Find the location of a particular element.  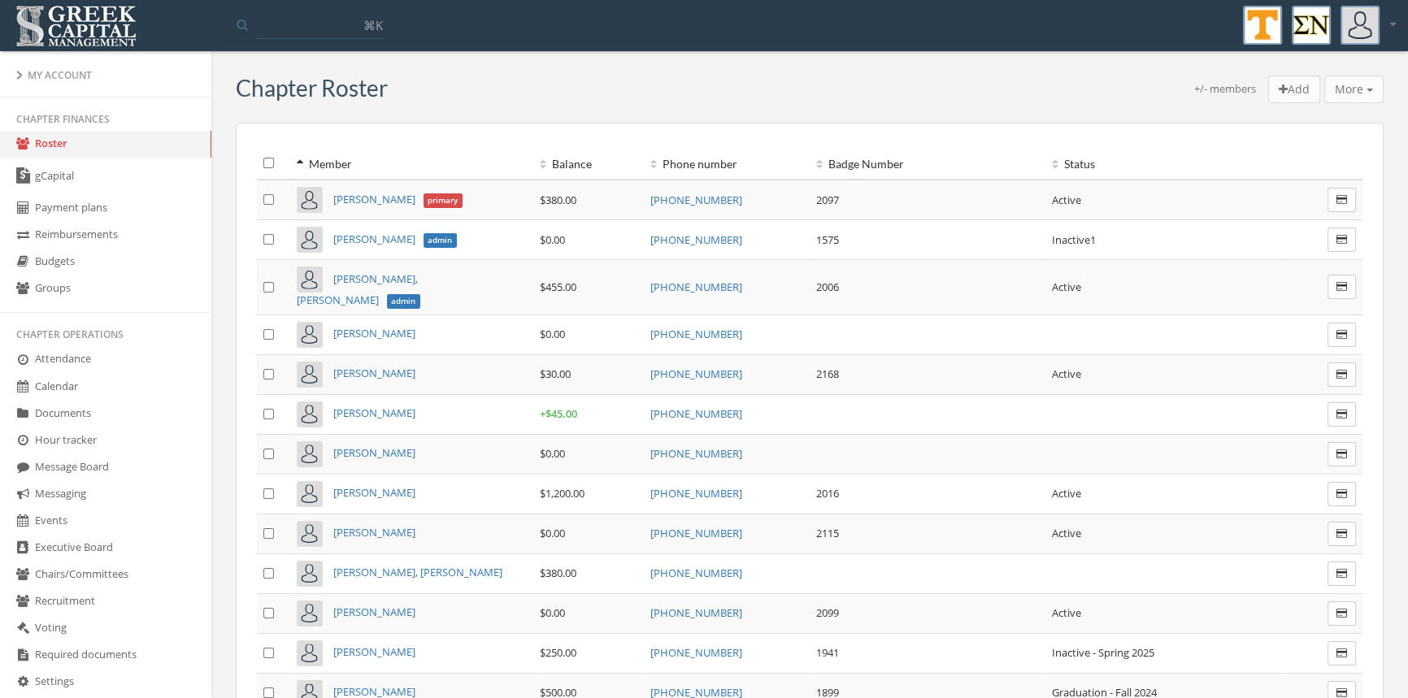

span: $250.00 is located at coordinates (558, 653).